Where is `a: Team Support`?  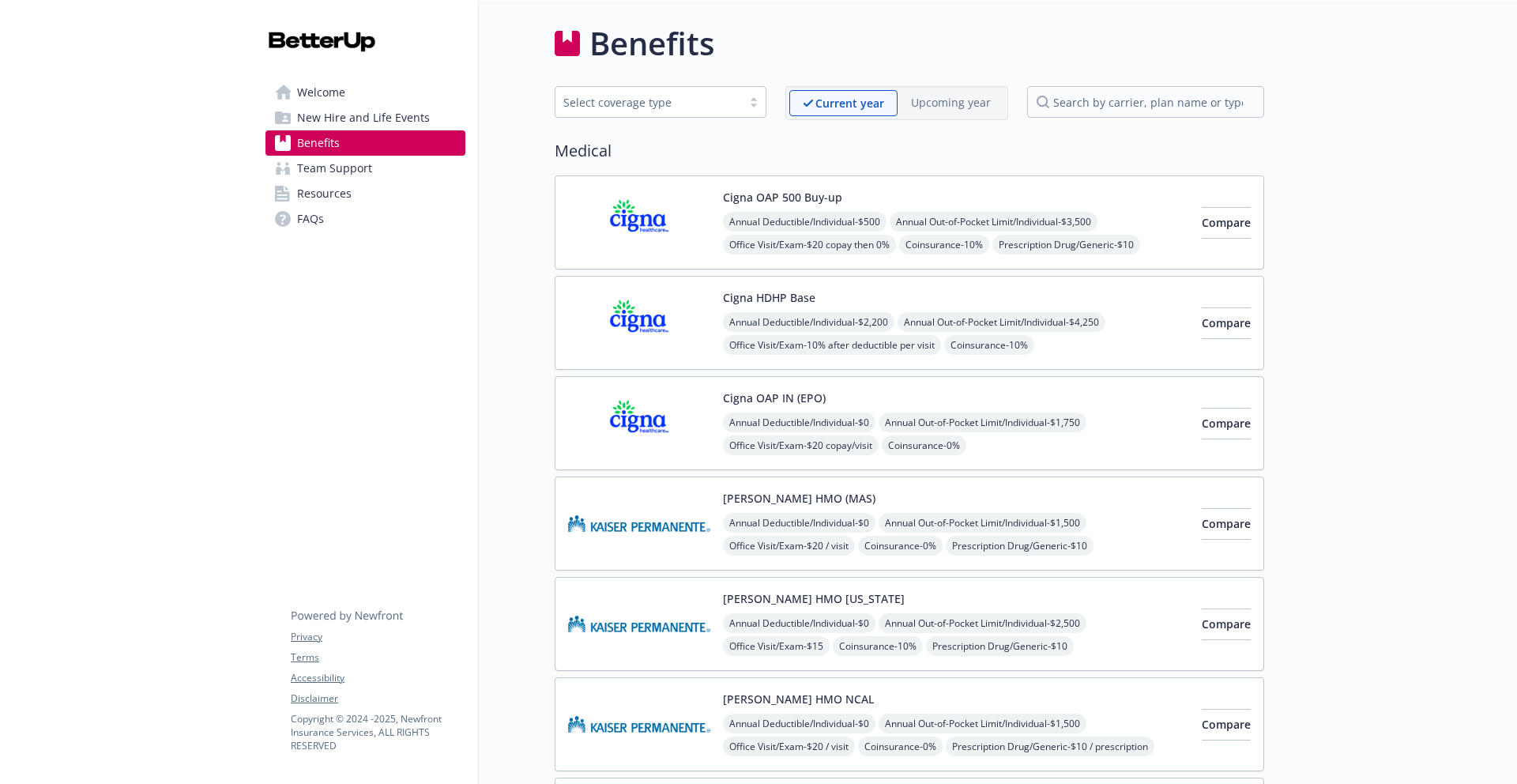 a: Team Support is located at coordinates (365, 169).